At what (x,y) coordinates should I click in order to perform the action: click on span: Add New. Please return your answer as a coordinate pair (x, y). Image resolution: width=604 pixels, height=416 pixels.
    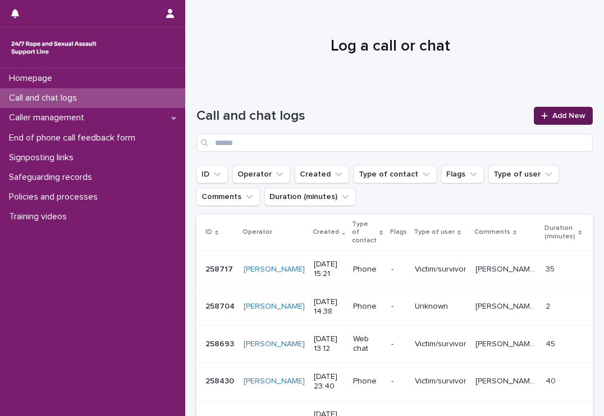
    Looking at the image, I should click on (569, 116).